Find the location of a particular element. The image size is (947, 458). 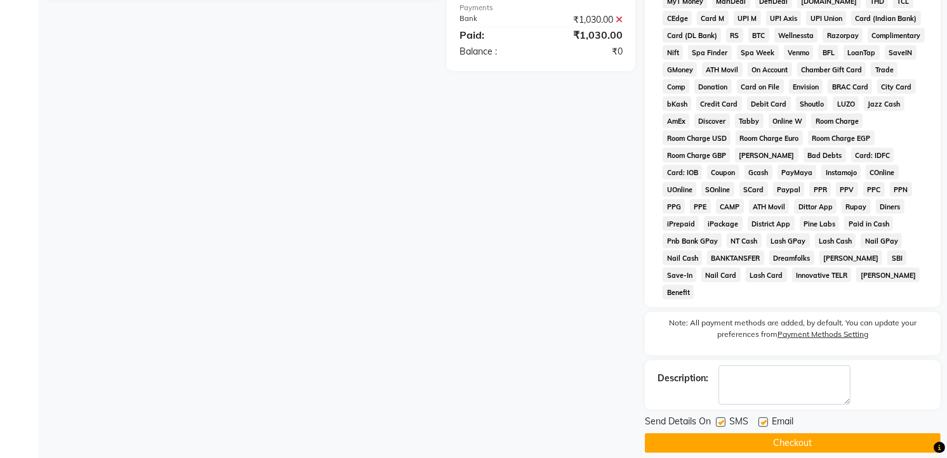

span: Chamber Gift Card is located at coordinates (831, 69).